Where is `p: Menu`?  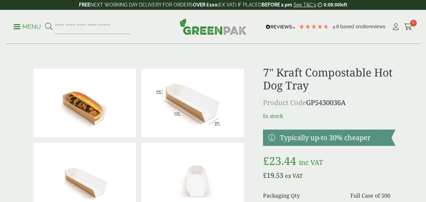 p: Menu is located at coordinates (27, 27).